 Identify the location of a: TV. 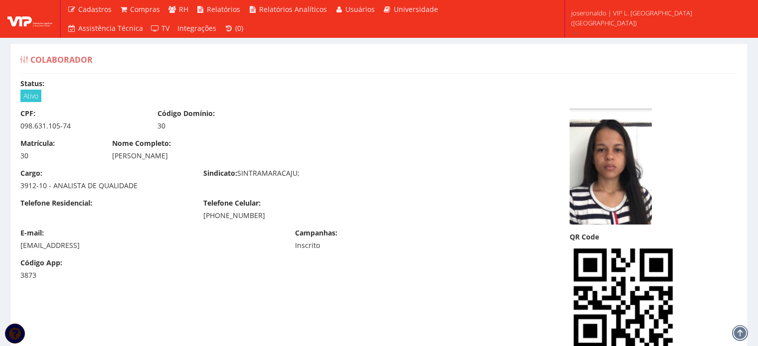
(160, 28).